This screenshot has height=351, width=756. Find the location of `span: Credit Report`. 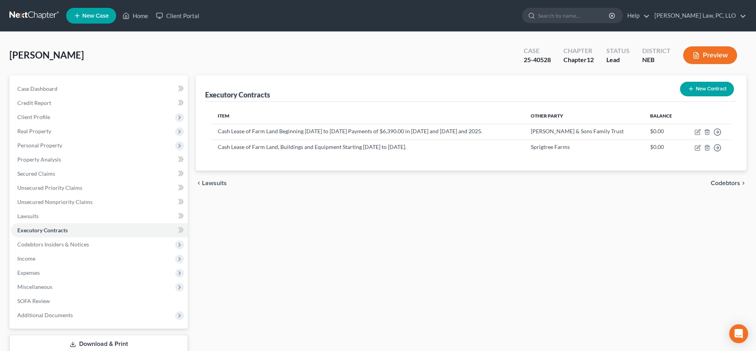

span: Credit Report is located at coordinates (34, 103).